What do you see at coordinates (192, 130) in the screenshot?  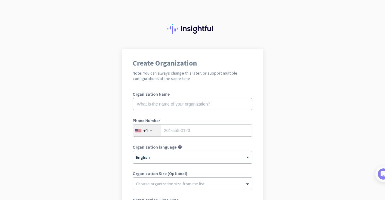 I see `input: 201-555-0123` at bounding box center [192, 130].